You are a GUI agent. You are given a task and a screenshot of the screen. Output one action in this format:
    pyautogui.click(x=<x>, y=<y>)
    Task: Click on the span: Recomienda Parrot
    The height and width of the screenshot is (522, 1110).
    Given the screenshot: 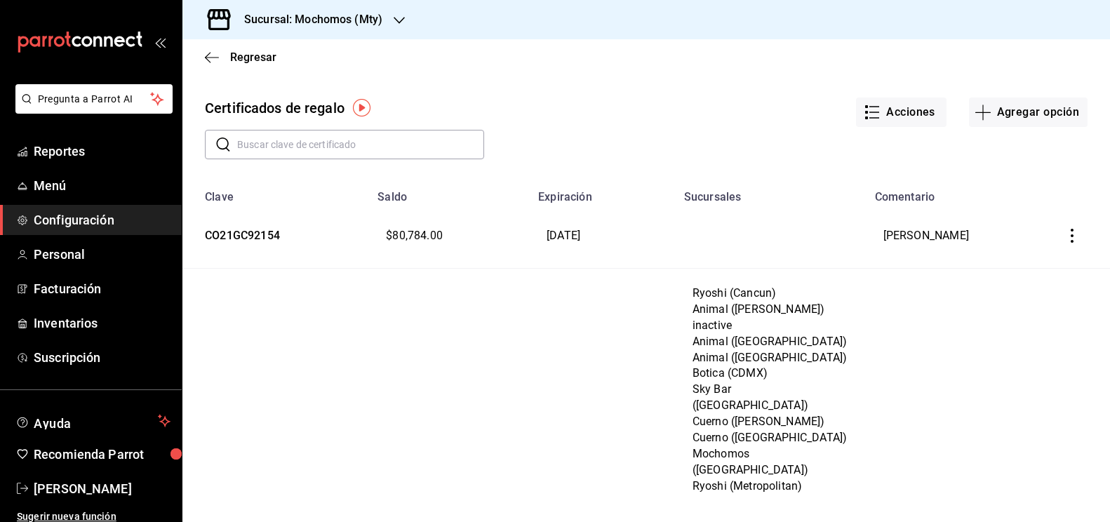 What is the action you would take?
    pyautogui.click(x=102, y=454)
    